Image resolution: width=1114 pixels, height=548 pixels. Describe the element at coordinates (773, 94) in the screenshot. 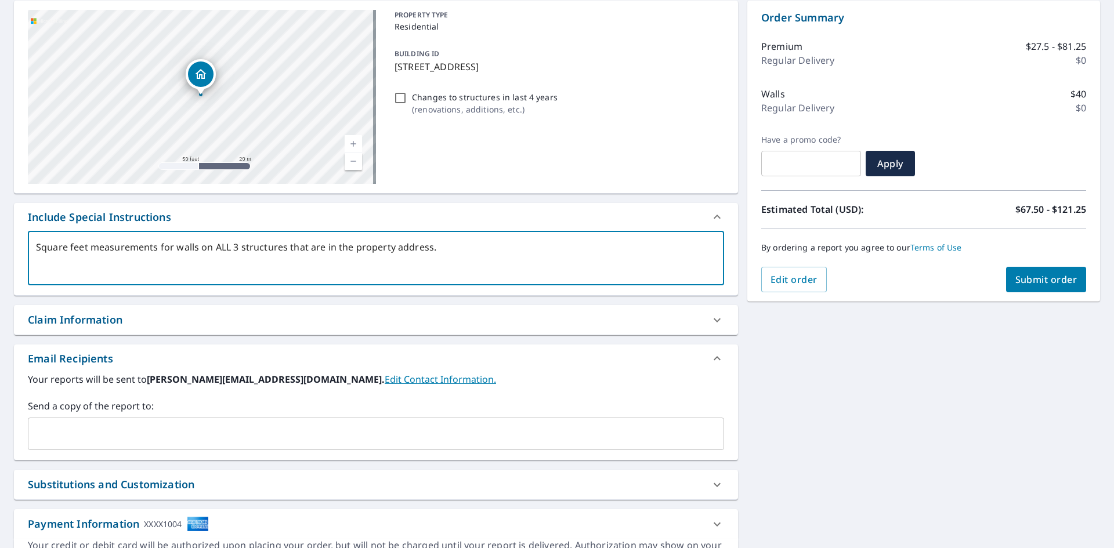

I see `p: Walls` at that location.